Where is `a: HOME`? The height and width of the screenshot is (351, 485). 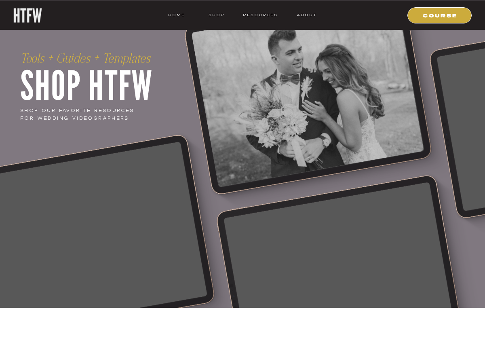
a: HOME is located at coordinates (177, 15).